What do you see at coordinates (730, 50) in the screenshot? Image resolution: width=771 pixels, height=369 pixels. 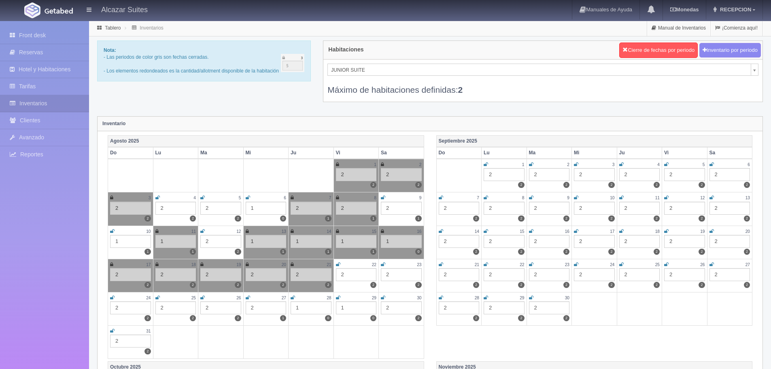 I see `button: Inventario por periodo` at bounding box center [730, 50].